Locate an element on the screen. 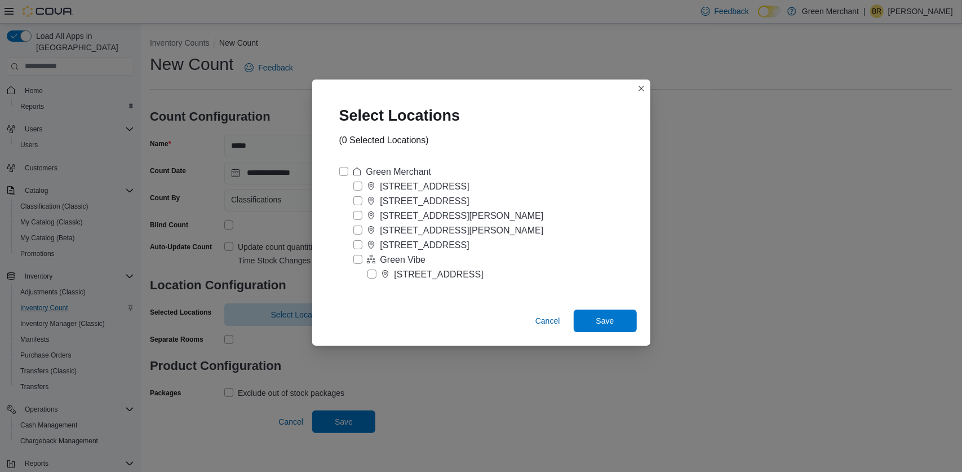  div: Select Locations is located at coordinates (404, 113).